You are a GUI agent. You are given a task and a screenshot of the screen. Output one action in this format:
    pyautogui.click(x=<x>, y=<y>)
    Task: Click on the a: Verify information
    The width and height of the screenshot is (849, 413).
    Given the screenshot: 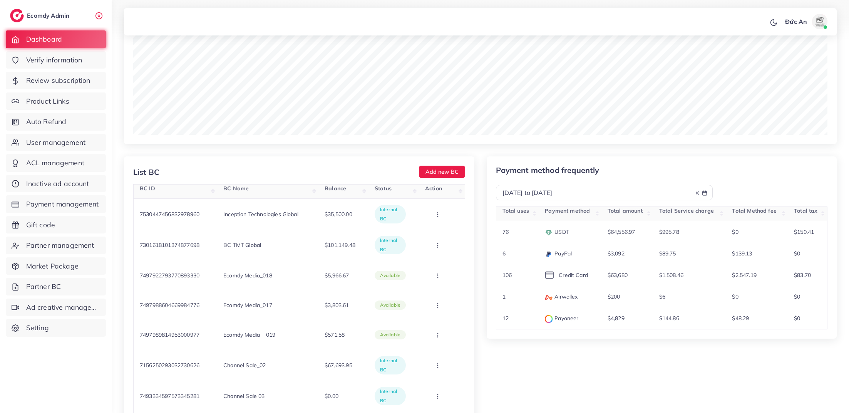 What is the action you would take?
    pyautogui.click(x=56, y=60)
    